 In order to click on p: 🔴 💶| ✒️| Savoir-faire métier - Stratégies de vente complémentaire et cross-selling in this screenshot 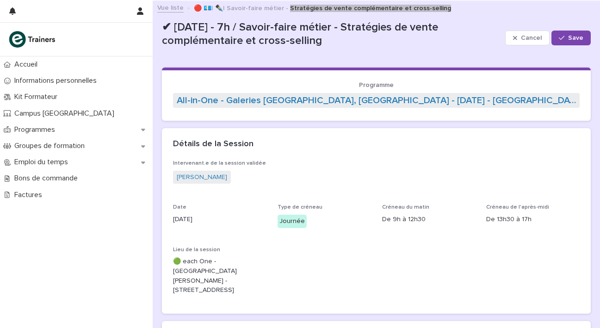, I will do `click(323, 7)`.